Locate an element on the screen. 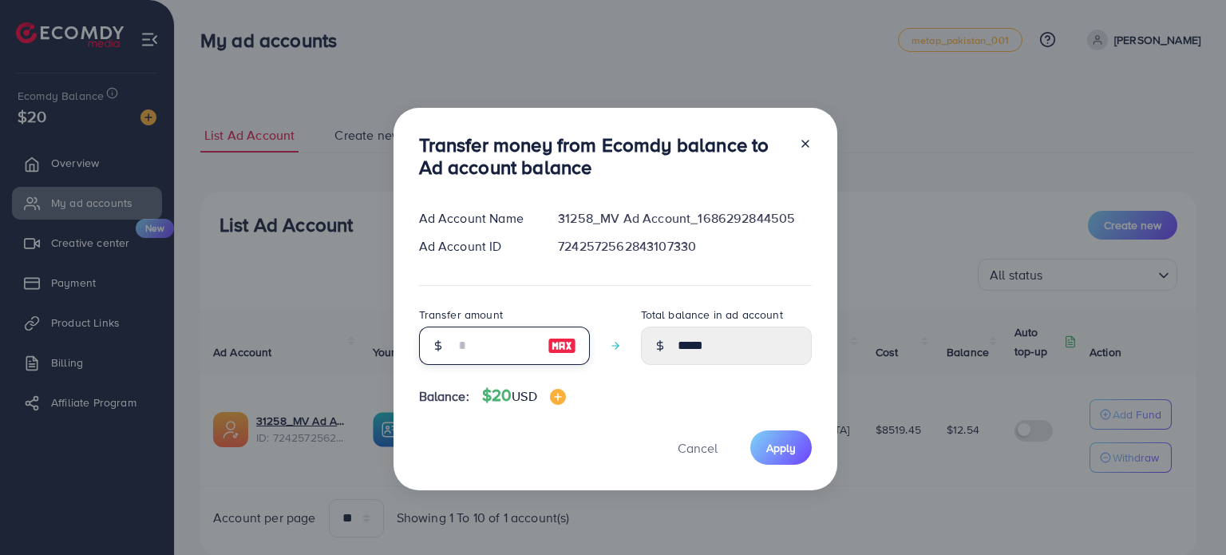 This screenshot has width=1226, height=555. img: website_grey.svg is located at coordinates (32, 48).